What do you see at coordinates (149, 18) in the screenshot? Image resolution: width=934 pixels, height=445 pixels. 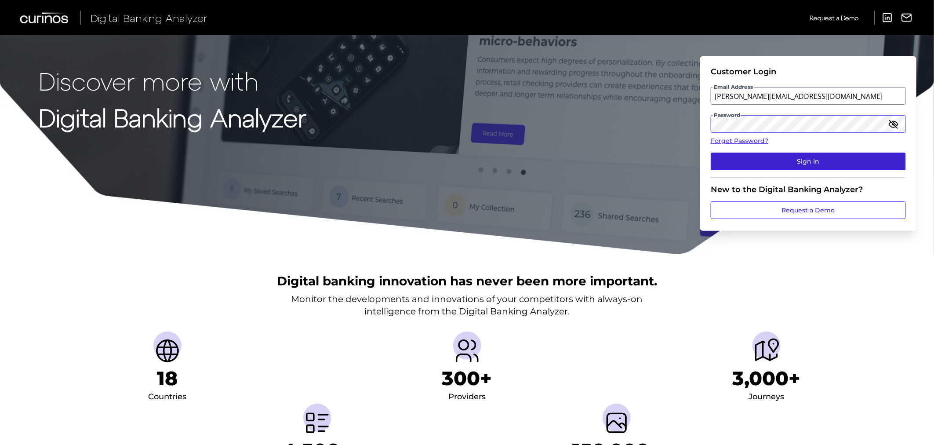 I see `span: Digital Banking Analyzer` at bounding box center [149, 18].